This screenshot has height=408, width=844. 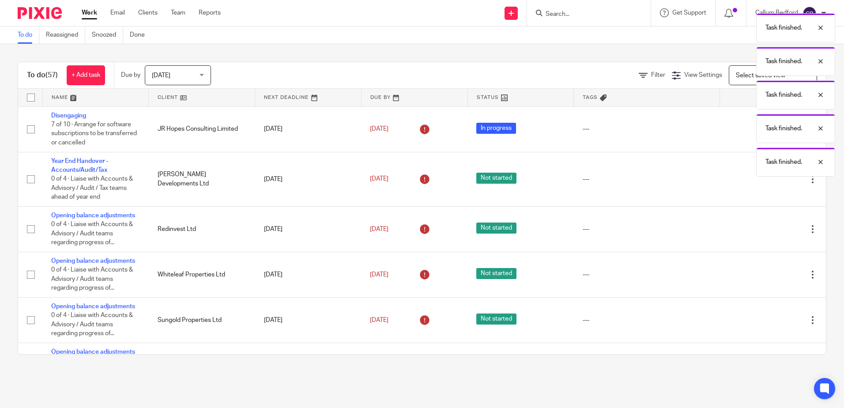 I want to click on a: Team, so click(x=178, y=13).